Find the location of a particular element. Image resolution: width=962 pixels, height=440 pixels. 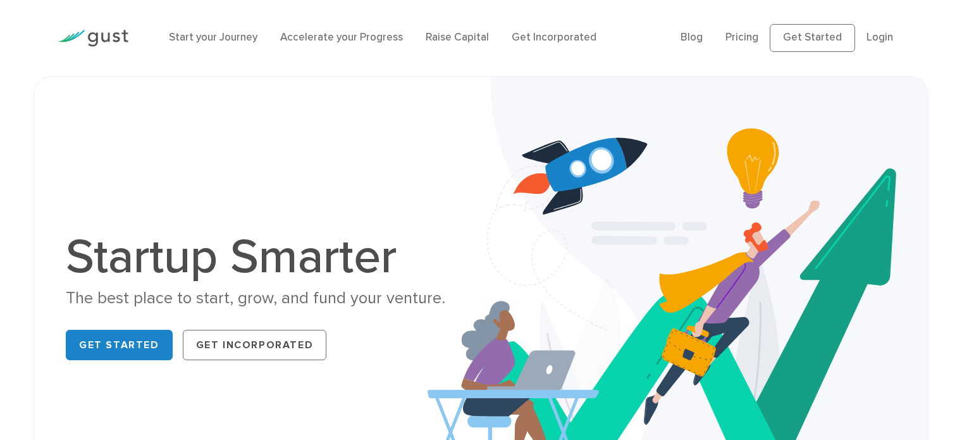

img: Gust Logo is located at coordinates (93, 38).